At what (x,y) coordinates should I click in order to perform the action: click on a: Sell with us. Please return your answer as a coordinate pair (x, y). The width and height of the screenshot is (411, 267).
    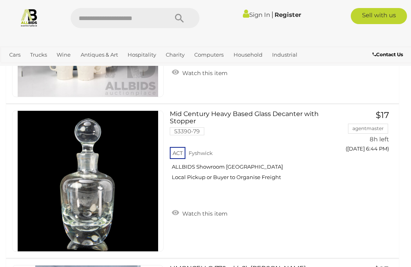
    Looking at the image, I should click on (379, 16).